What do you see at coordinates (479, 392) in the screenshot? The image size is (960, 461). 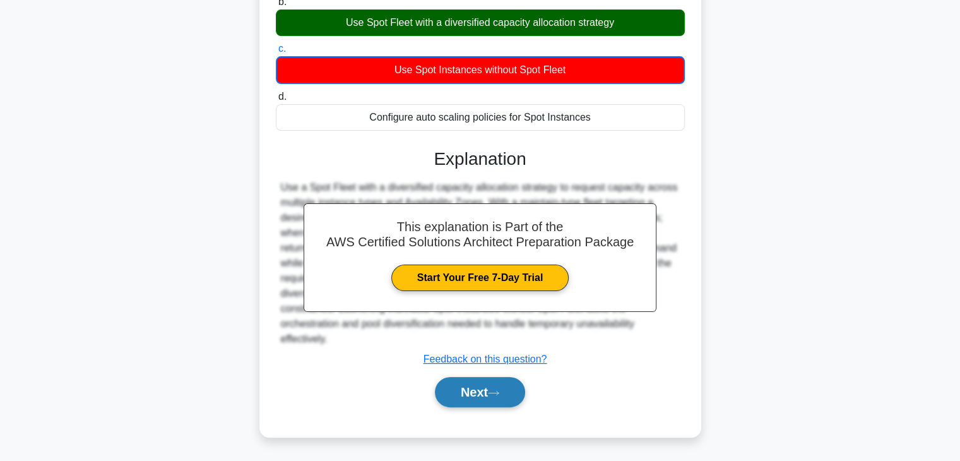 I see `button: Next` at bounding box center [479, 392].